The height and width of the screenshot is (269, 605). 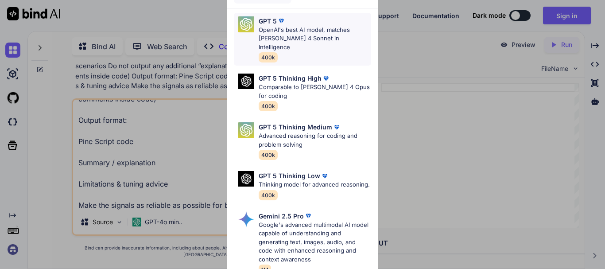 What do you see at coordinates (281, 216) in the screenshot?
I see `p: Gemini 2.5 Pro` at bounding box center [281, 216].